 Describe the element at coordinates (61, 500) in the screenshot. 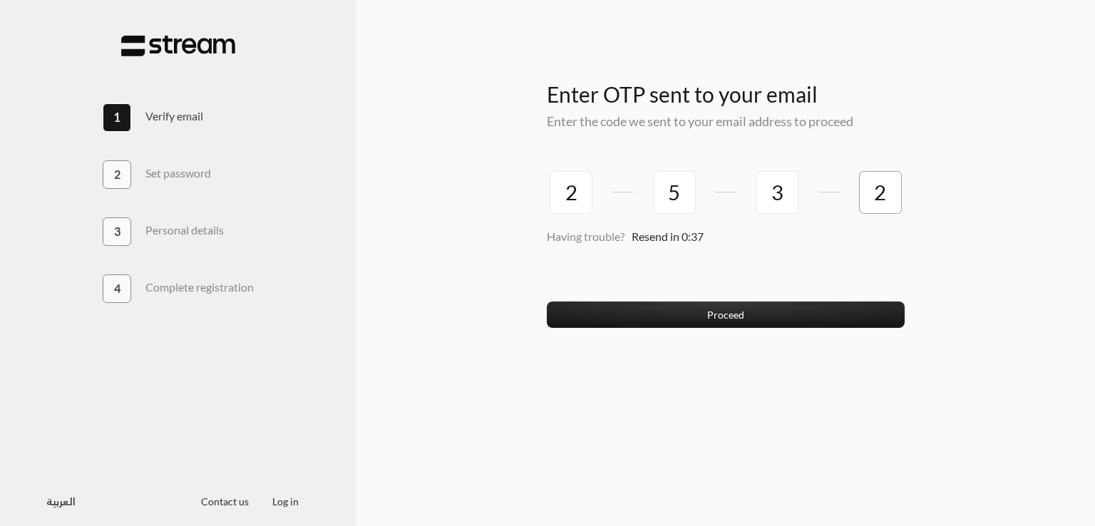

I see `a: العربية` at that location.